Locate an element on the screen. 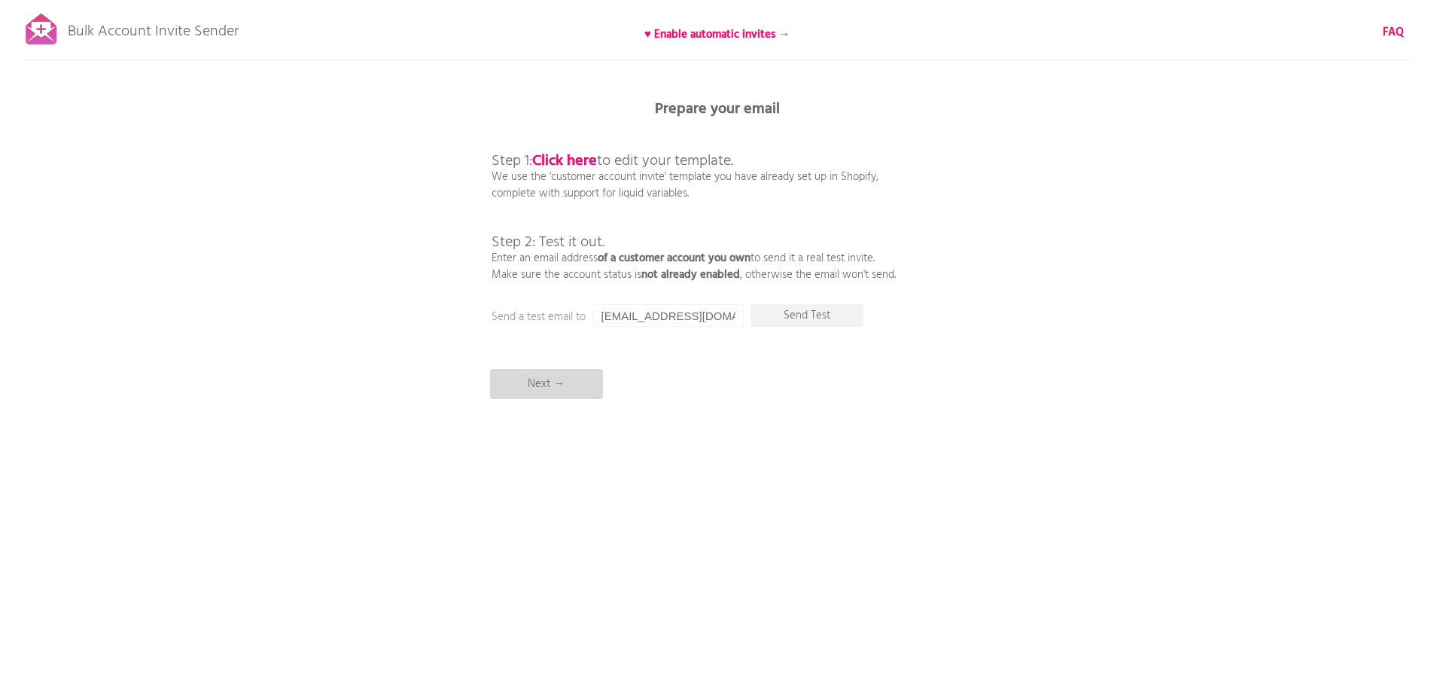 The height and width of the screenshot is (692, 1434). b: Prepare your email is located at coordinates (718, 109).